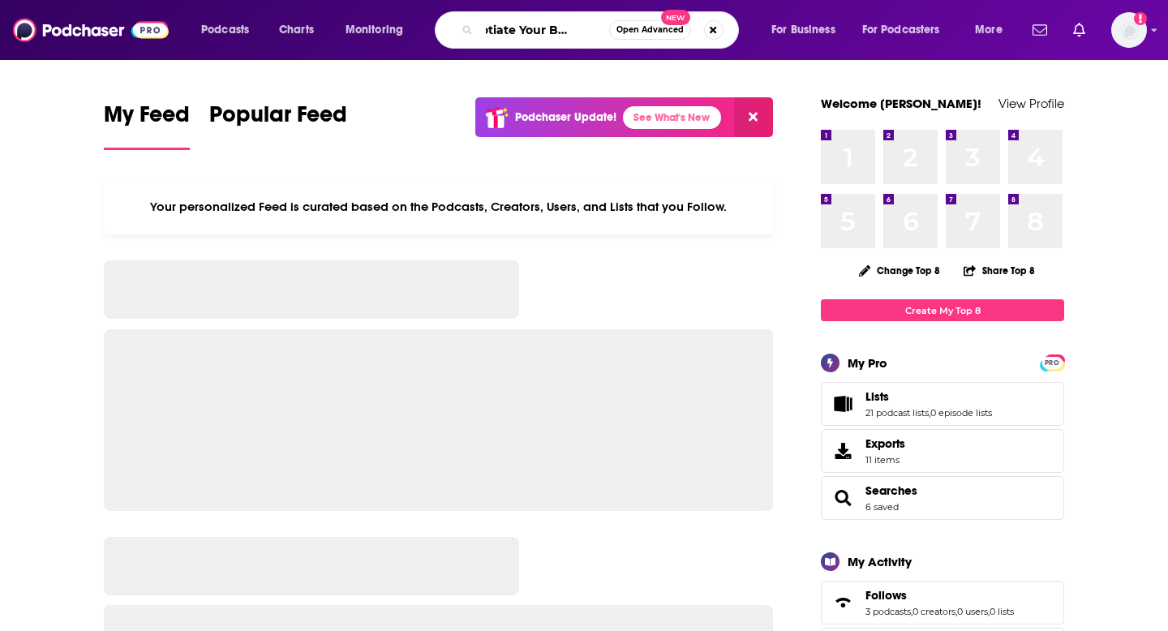  Describe the element at coordinates (672, 118) in the screenshot. I see `a: See What's New` at that location.